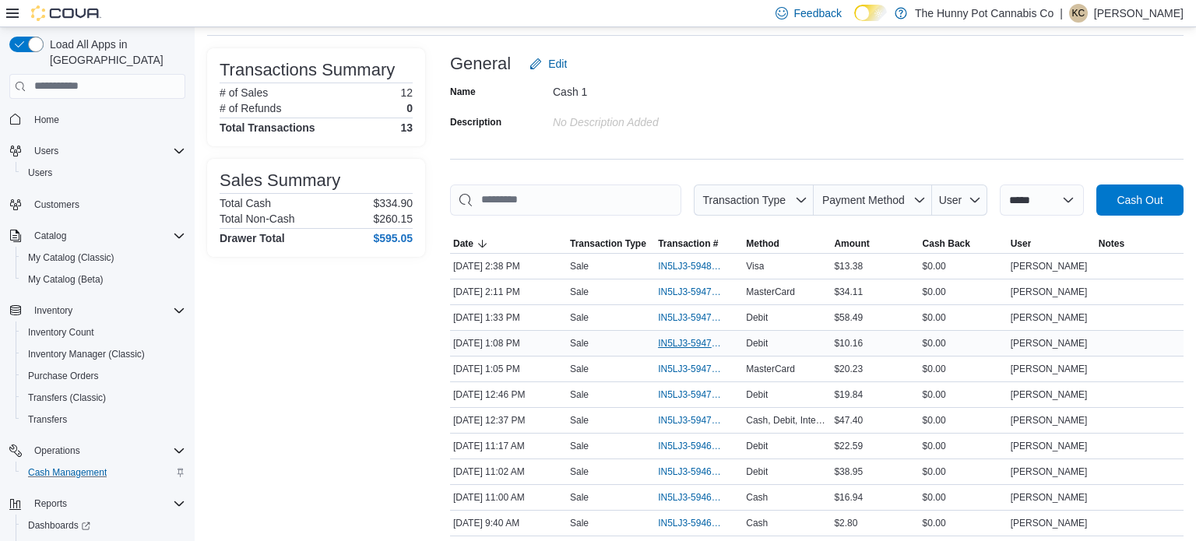 Image resolution: width=1196 pixels, height=541 pixels. Describe the element at coordinates (762, 244) in the screenshot. I see `span: Method` at that location.